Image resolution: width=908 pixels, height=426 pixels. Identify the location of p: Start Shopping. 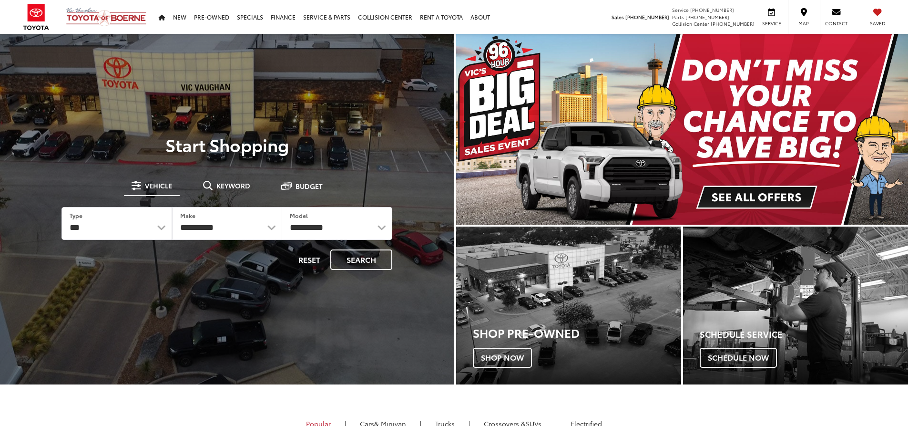
(227, 144).